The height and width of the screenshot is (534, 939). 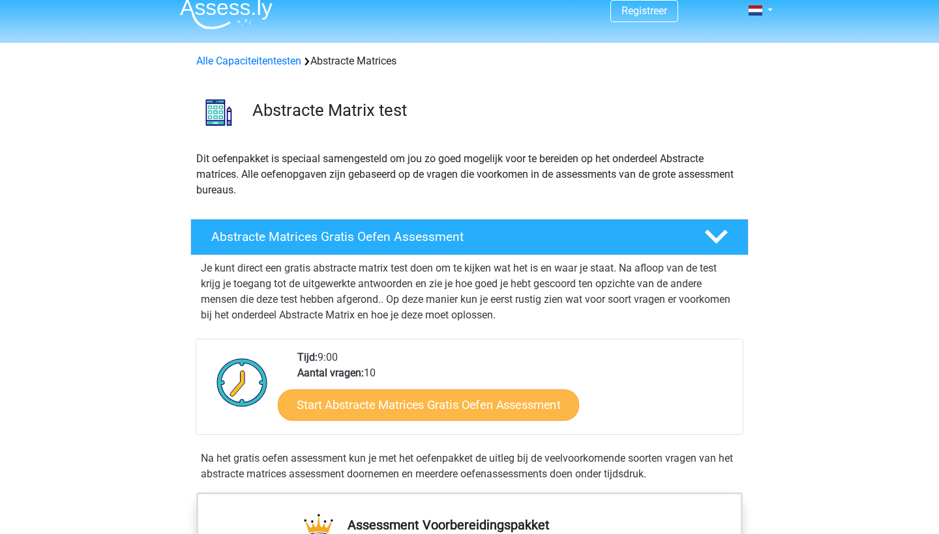 I want to click on p: Dit oefenpakket is speciaal samengesteld om jou zo goed mogelijk voor te bereiden op het onderdee..., so click(x=469, y=175).